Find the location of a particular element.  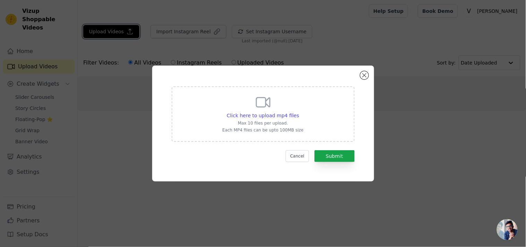

span: Click here to upload mp4 files is located at coordinates (263, 115).